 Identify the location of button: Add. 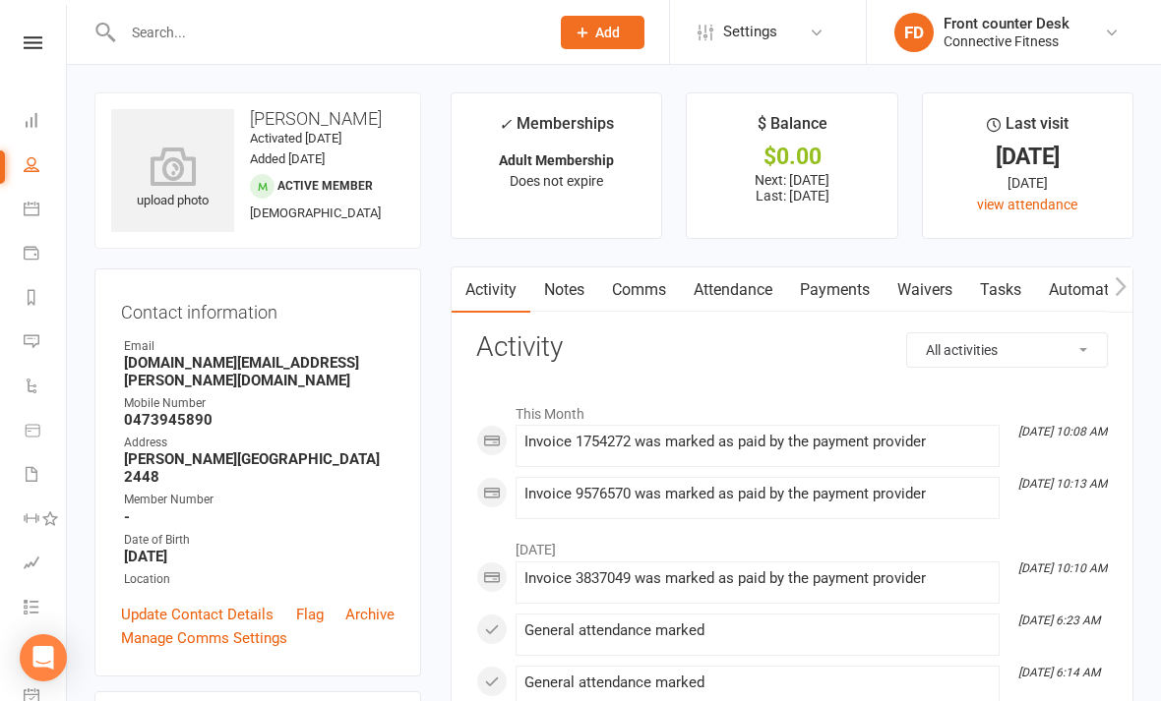
(602, 32).